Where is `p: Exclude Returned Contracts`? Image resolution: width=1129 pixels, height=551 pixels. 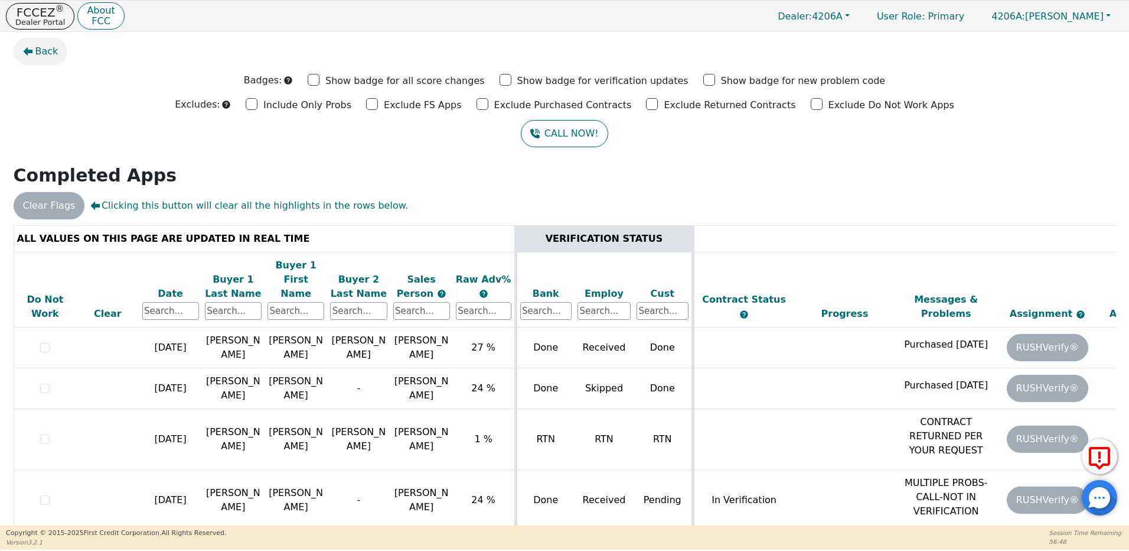
p: Exclude Returned Contracts is located at coordinates (730, 105).